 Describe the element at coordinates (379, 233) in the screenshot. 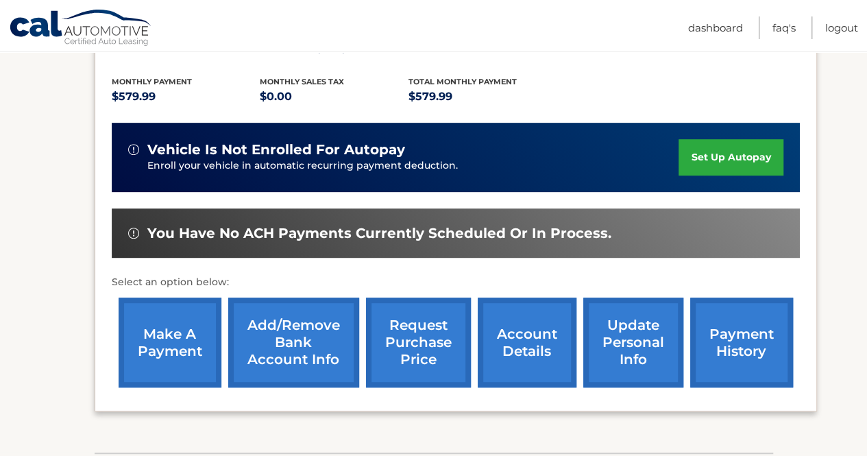

I see `span: You have no ACH payments currently scheduled or in process.` at that location.